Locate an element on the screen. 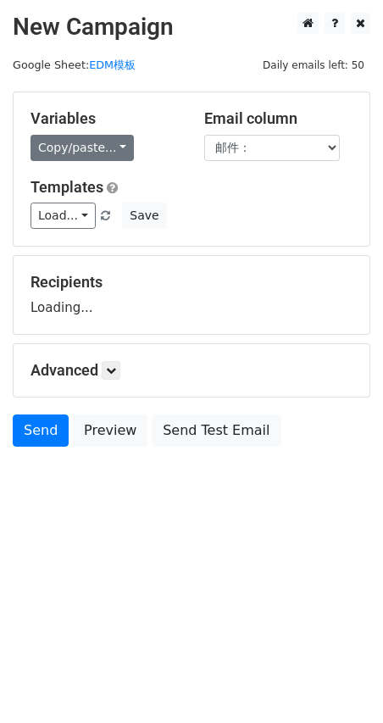 The height and width of the screenshot is (723, 383). a: Send Test Email is located at coordinates (216, 430).